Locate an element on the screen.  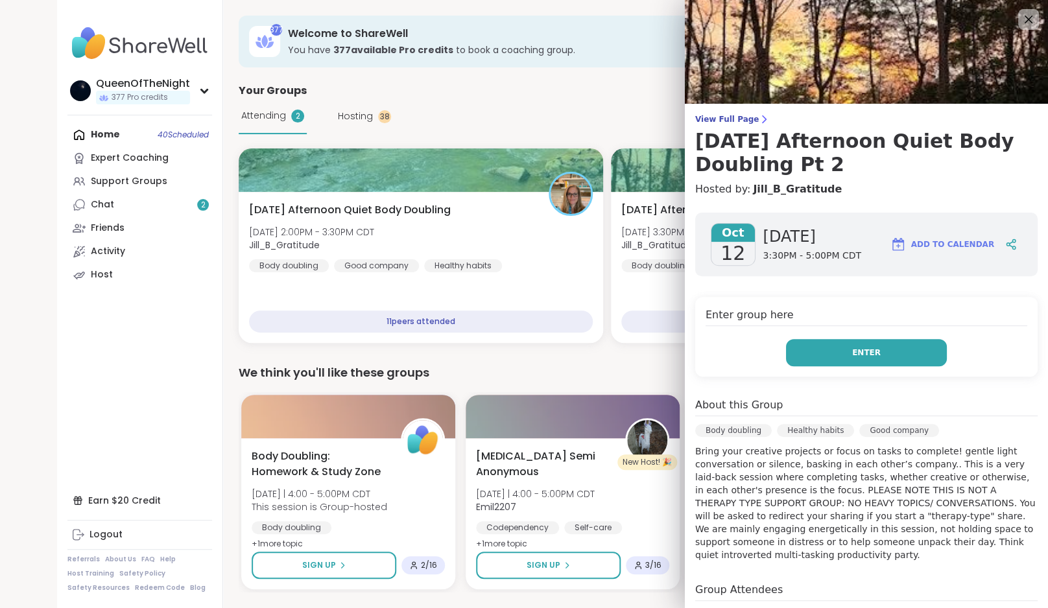
img: QueenOfTheNight is located at coordinates (80, 91).